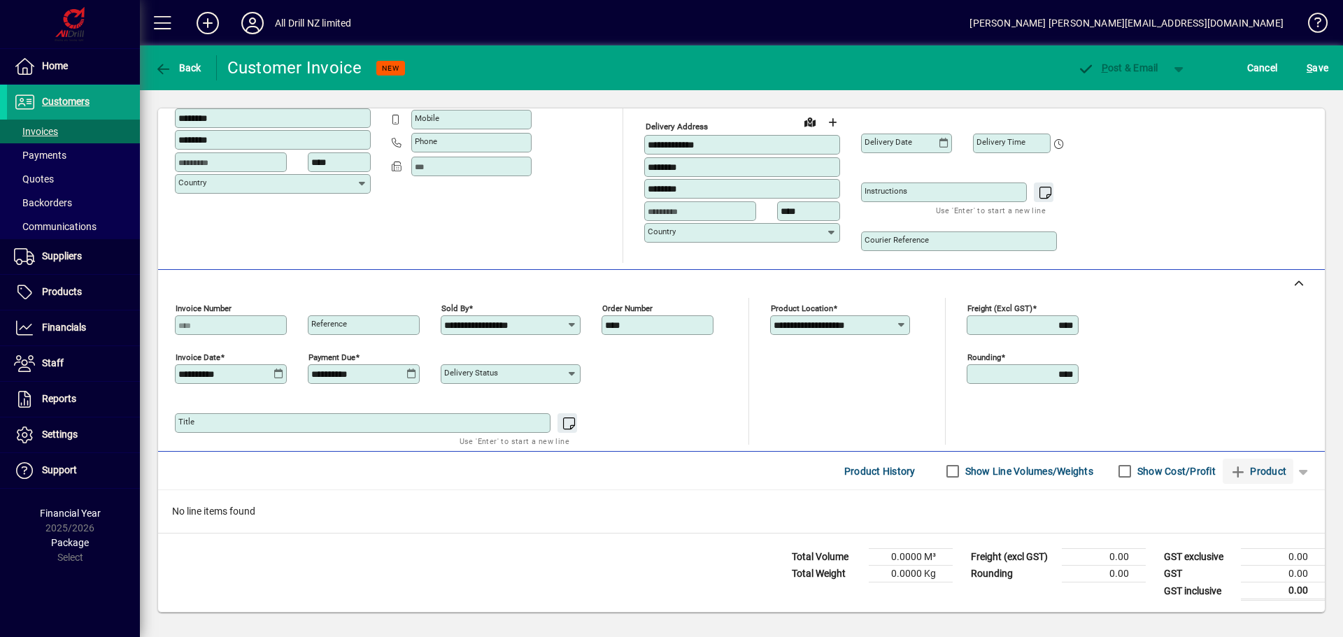 This screenshot has height=637, width=1343. What do you see at coordinates (70, 513) in the screenshot?
I see `span: Financial Year` at bounding box center [70, 513].